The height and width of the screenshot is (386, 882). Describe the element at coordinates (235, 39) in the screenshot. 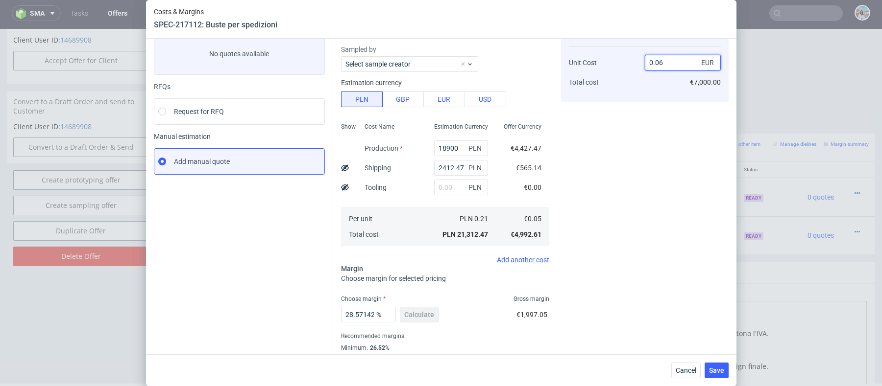

I see `td: Reorder` at that location.